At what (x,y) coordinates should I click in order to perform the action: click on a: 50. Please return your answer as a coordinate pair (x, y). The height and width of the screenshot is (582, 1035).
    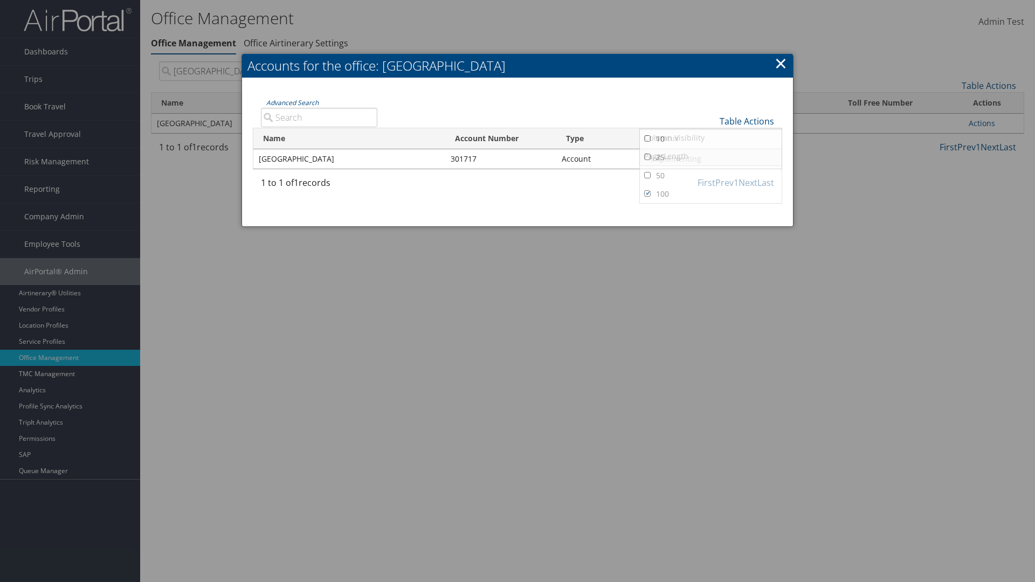
    Looking at the image, I should click on (711, 176).